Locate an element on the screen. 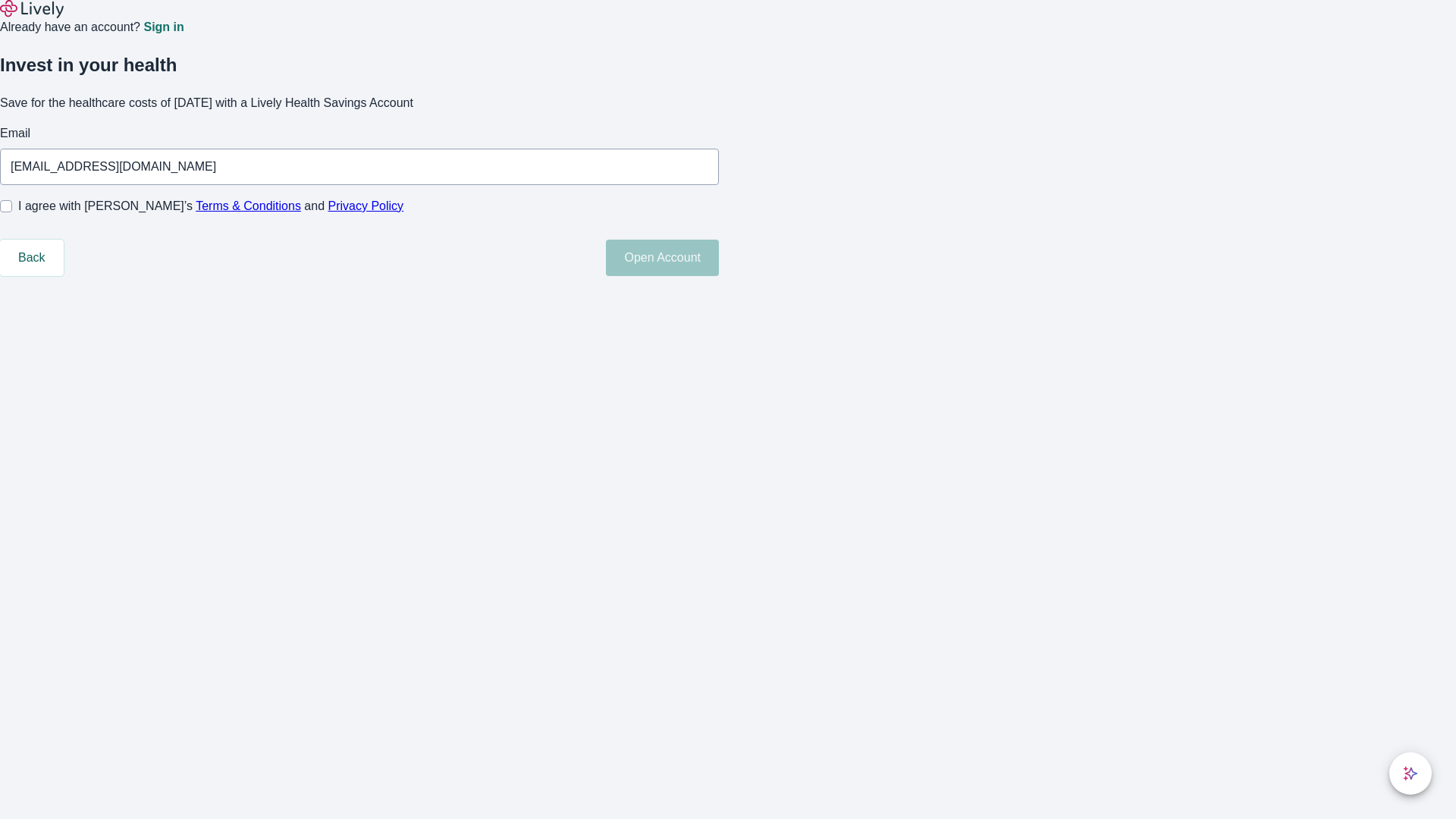  button: chat is located at coordinates (1410, 773).